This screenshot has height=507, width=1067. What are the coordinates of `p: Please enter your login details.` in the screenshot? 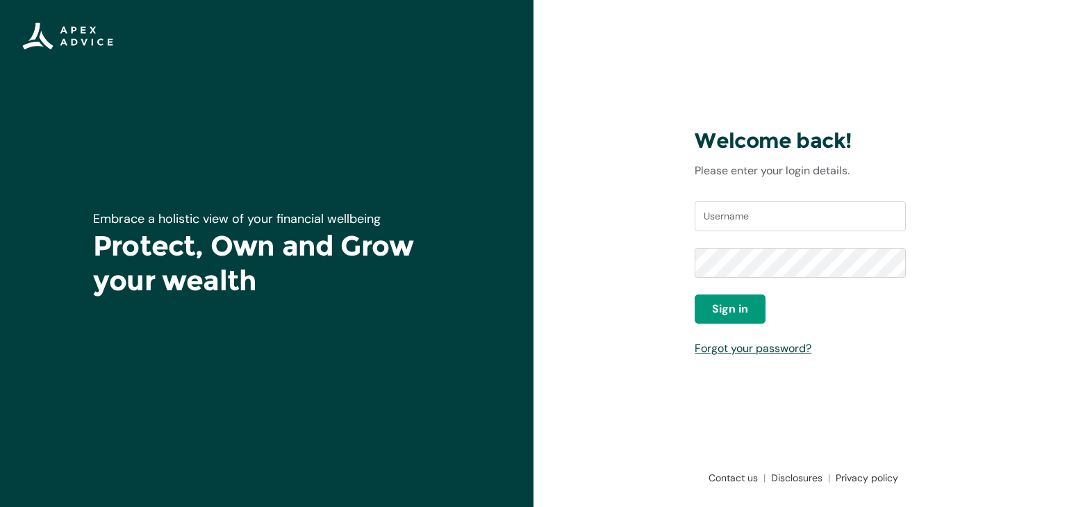 It's located at (801, 171).